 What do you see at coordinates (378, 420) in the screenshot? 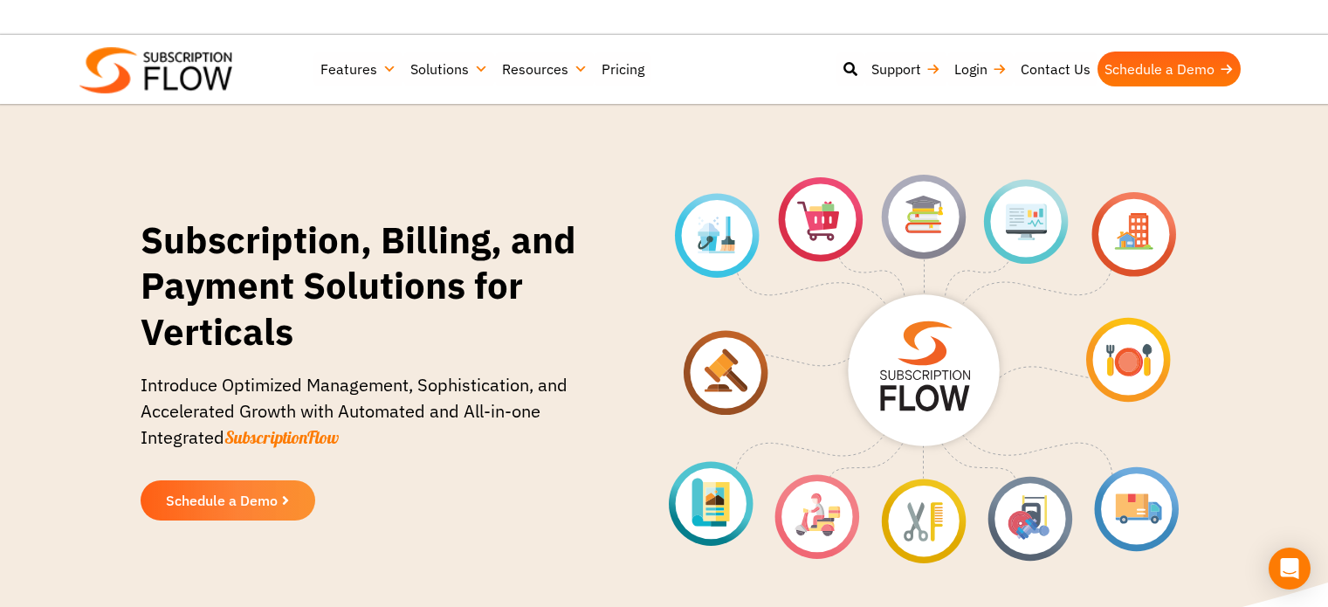
I see `p: Introduce Optimized Management, Sophistication, and Accelerated Growth with Automated and All-in-...` at bounding box center [378, 420].